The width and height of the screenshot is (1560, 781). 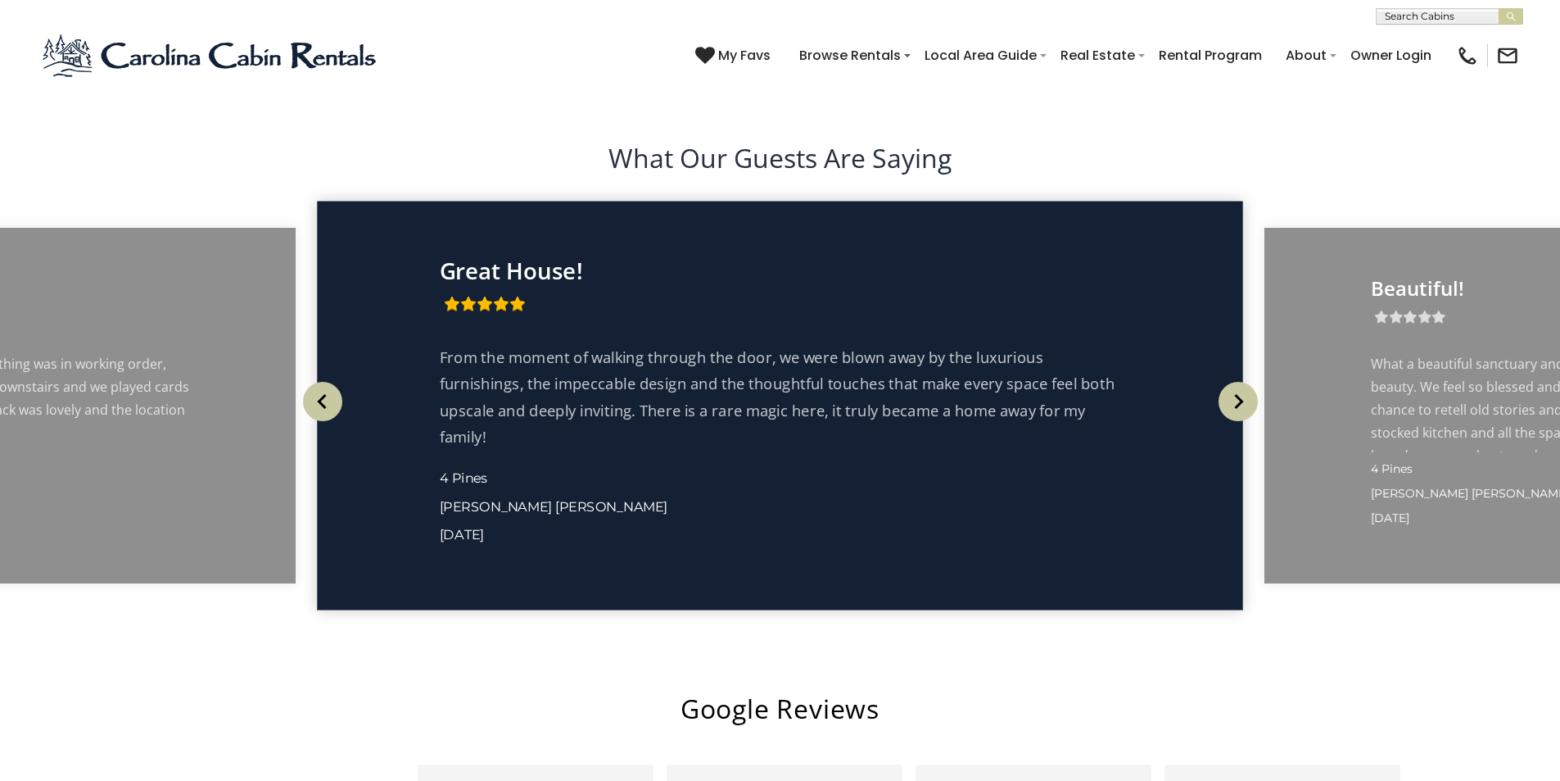 What do you see at coordinates (322, 401) in the screenshot?
I see `button: Previous` at bounding box center [322, 401].